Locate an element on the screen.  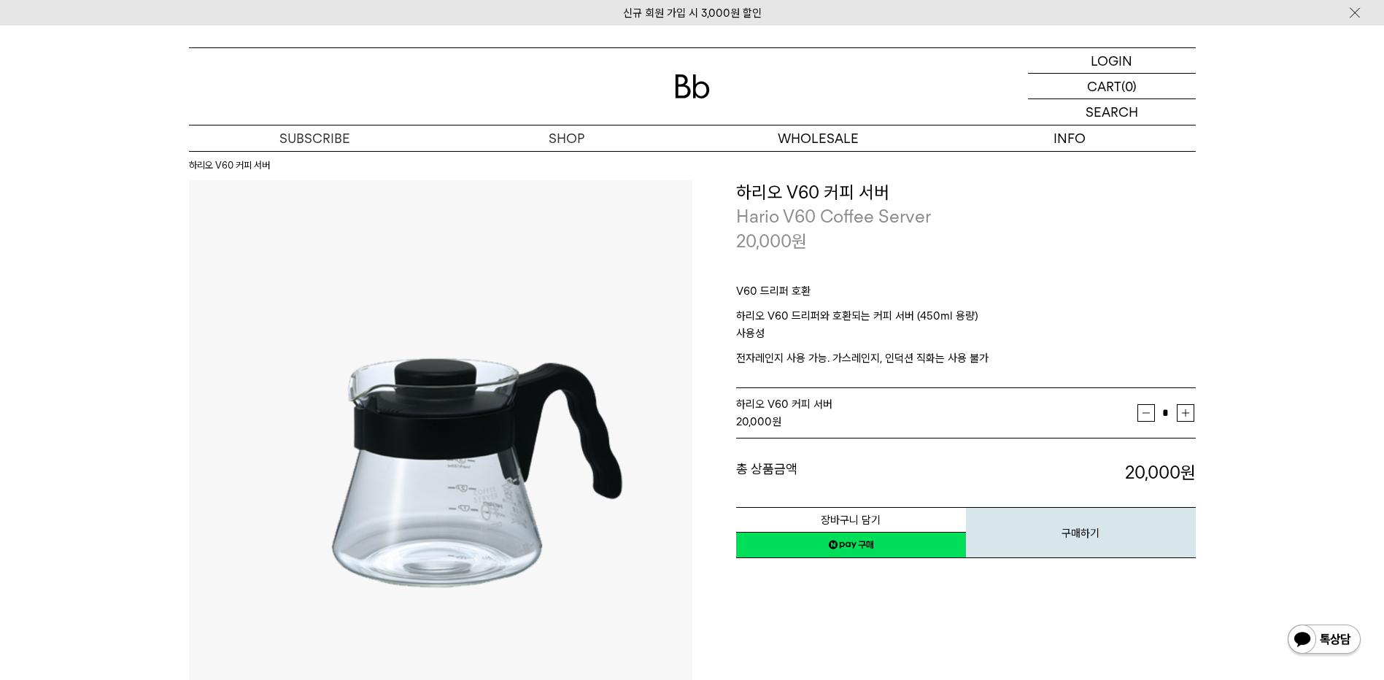
a: SUBSCRIBE is located at coordinates (314, 138).